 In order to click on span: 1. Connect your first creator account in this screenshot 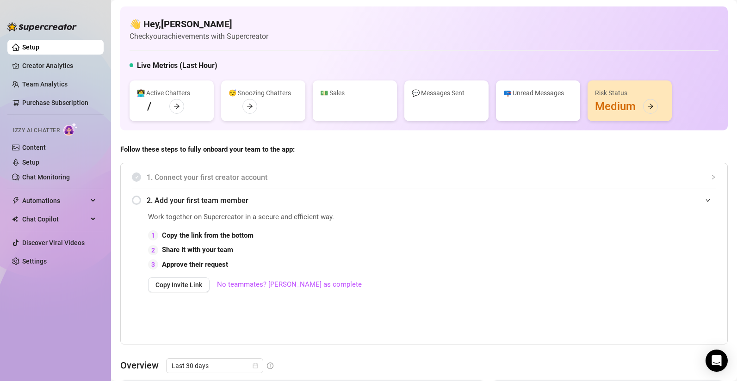, I will do `click(431, 177)`.